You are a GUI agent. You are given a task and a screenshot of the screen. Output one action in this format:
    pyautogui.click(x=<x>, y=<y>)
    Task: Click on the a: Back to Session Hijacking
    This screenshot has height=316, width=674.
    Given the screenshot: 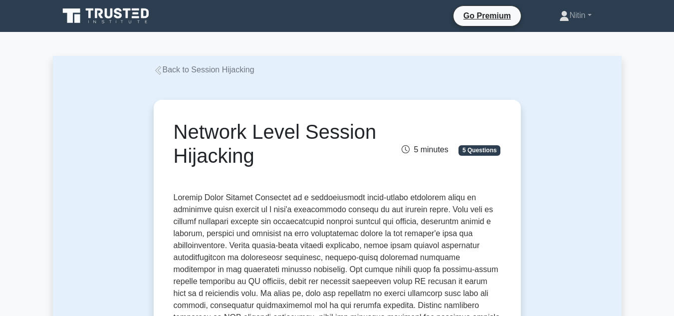 What is the action you would take?
    pyautogui.click(x=204, y=69)
    